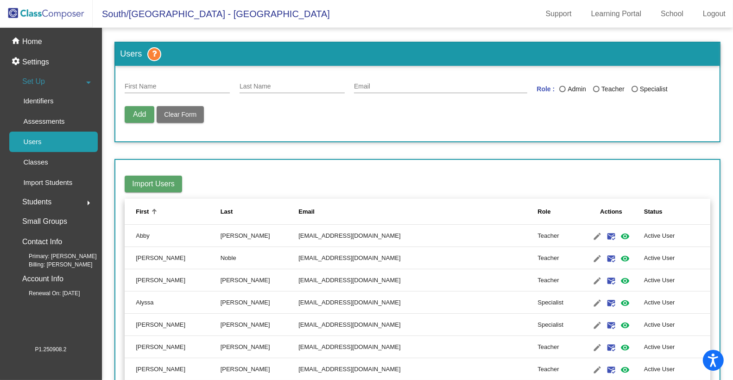 This screenshot has width=733, height=380. What do you see at coordinates (559, 14) in the screenshot?
I see `a: Support` at bounding box center [559, 14].